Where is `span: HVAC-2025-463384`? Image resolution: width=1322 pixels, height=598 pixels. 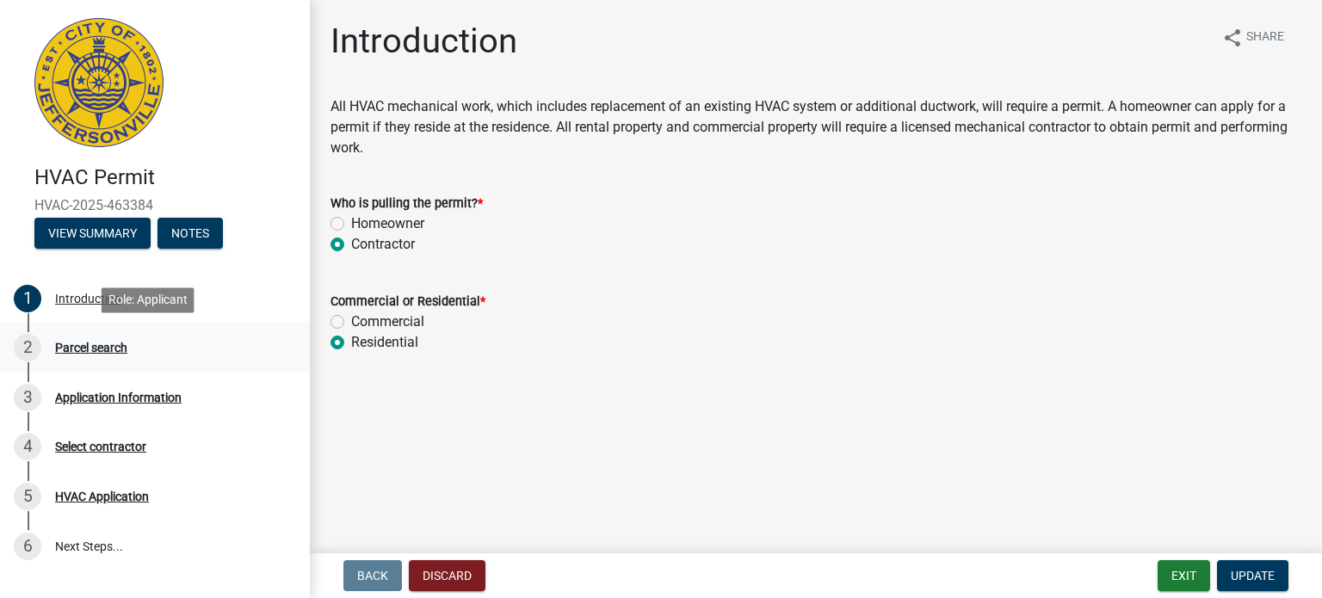 span: HVAC-2025-463384 is located at coordinates (155, 205).